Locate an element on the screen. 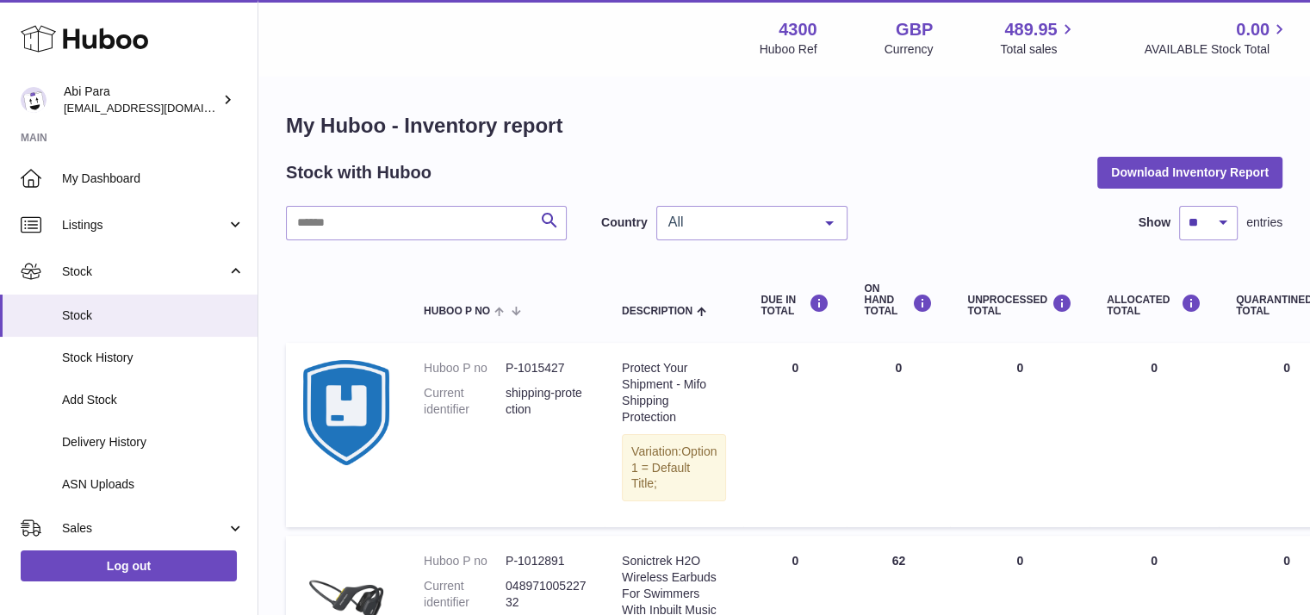 The height and width of the screenshot is (615, 1310). div: Variation: is located at coordinates (674, 468).